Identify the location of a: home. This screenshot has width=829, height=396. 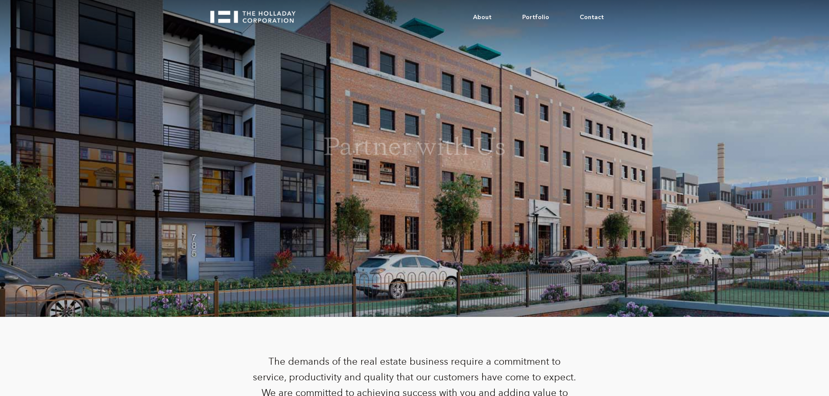
(257, 13).